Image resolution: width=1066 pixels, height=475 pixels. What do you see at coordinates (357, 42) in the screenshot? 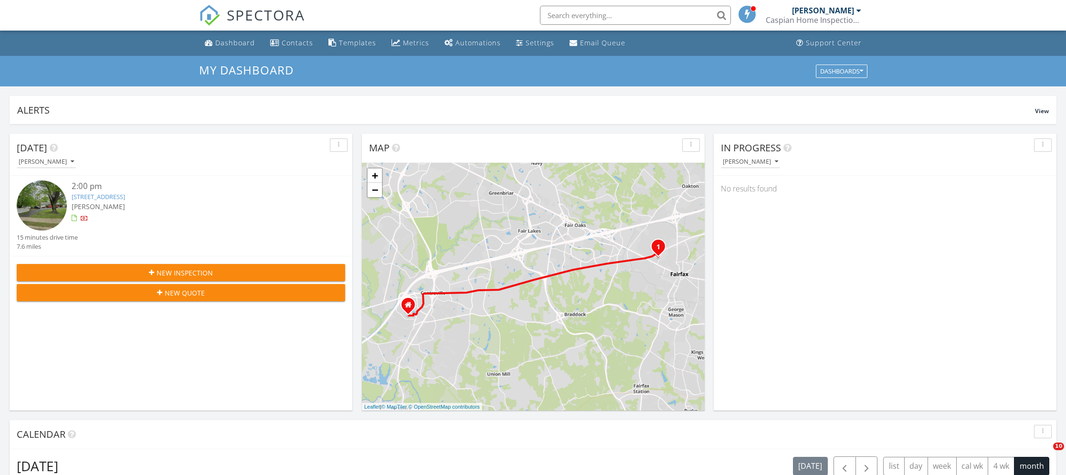
I see `div: Templates` at bounding box center [357, 42].